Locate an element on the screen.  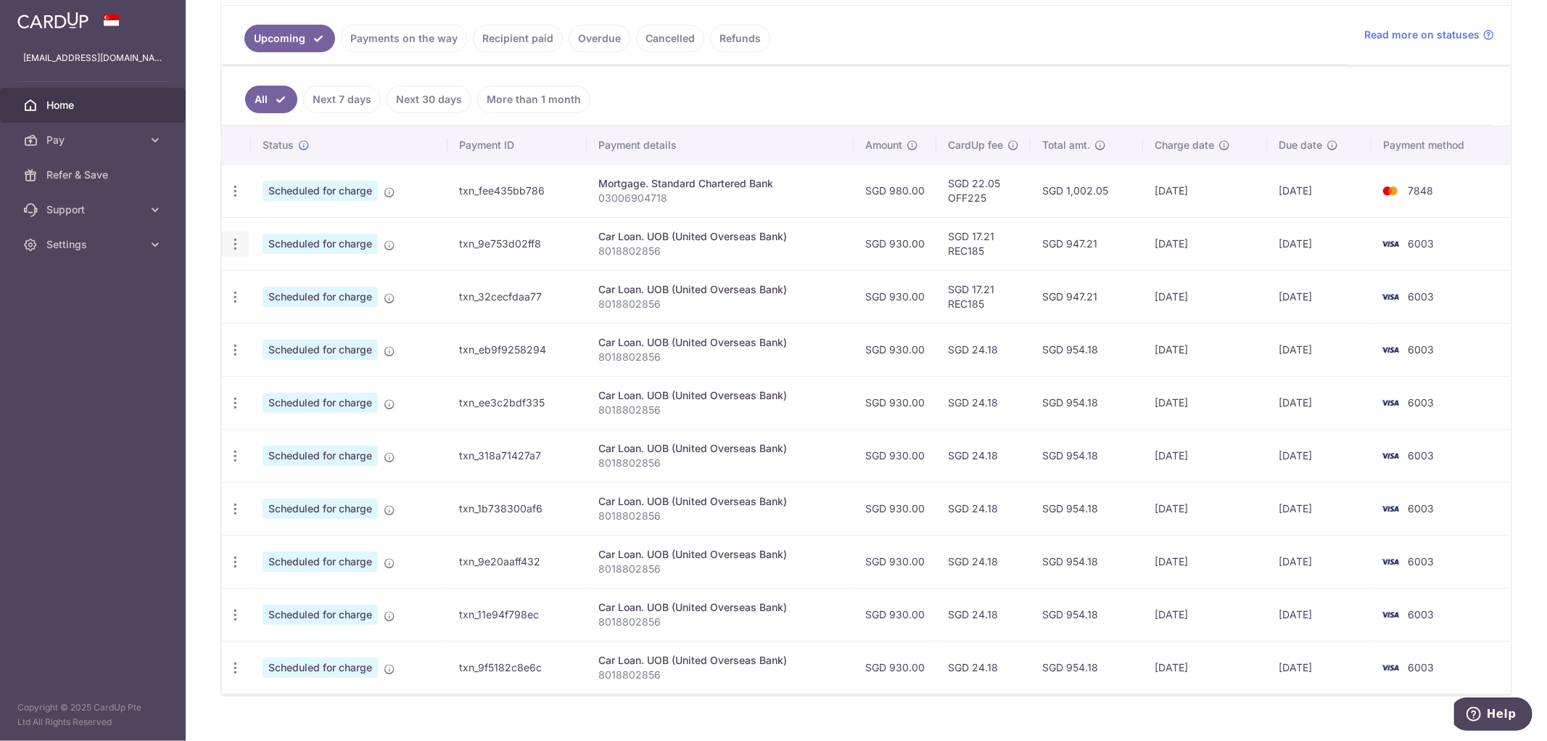
td: txn_9f5182c8e6c is located at coordinates (517, 667).